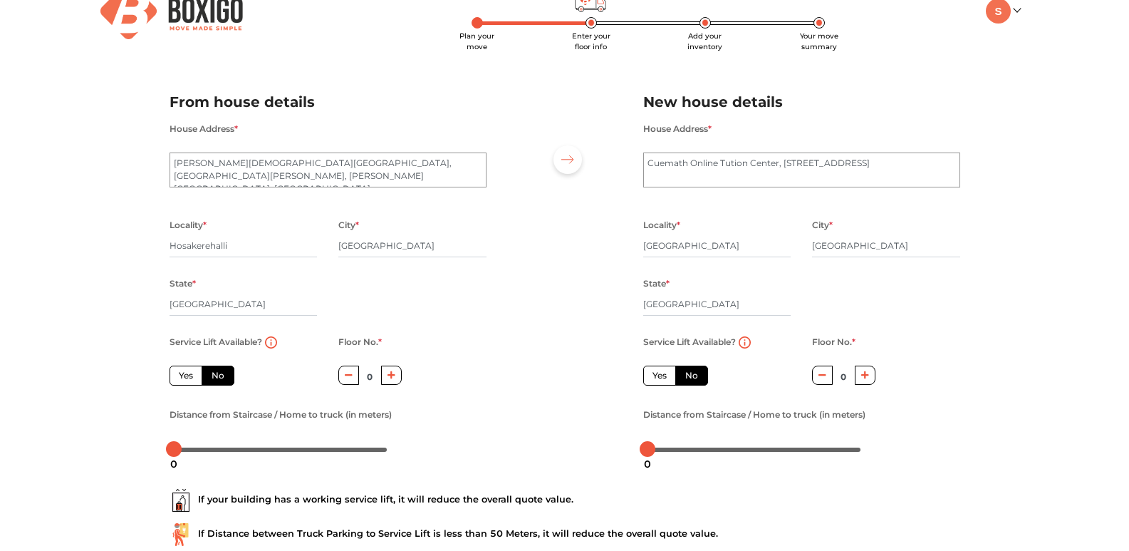 This screenshot has width=1129, height=551. I want to click on span: Add your inventory, so click(704, 41).